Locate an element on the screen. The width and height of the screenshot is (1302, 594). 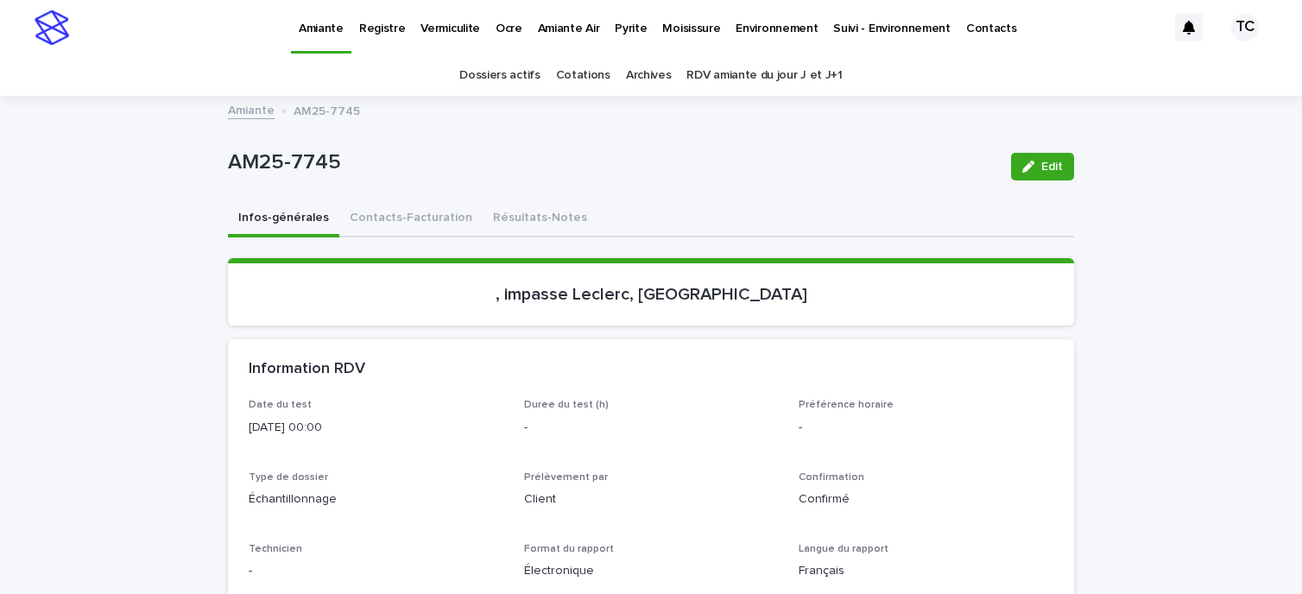
a: Amiante is located at coordinates (251, 109).